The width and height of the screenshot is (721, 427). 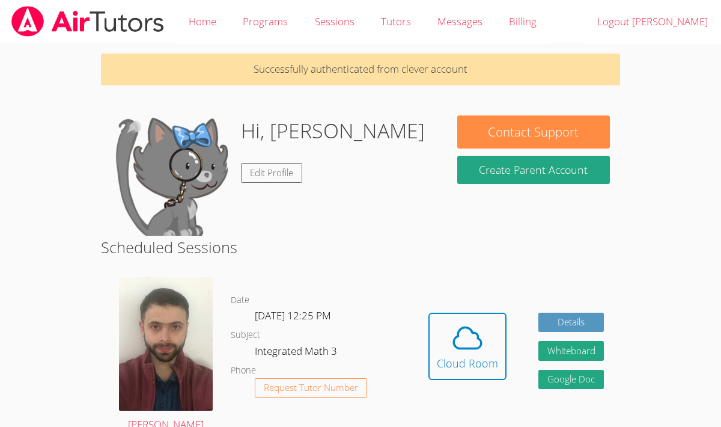 I want to click on p: Successfully authenticated from clever account, so click(x=360, y=69).